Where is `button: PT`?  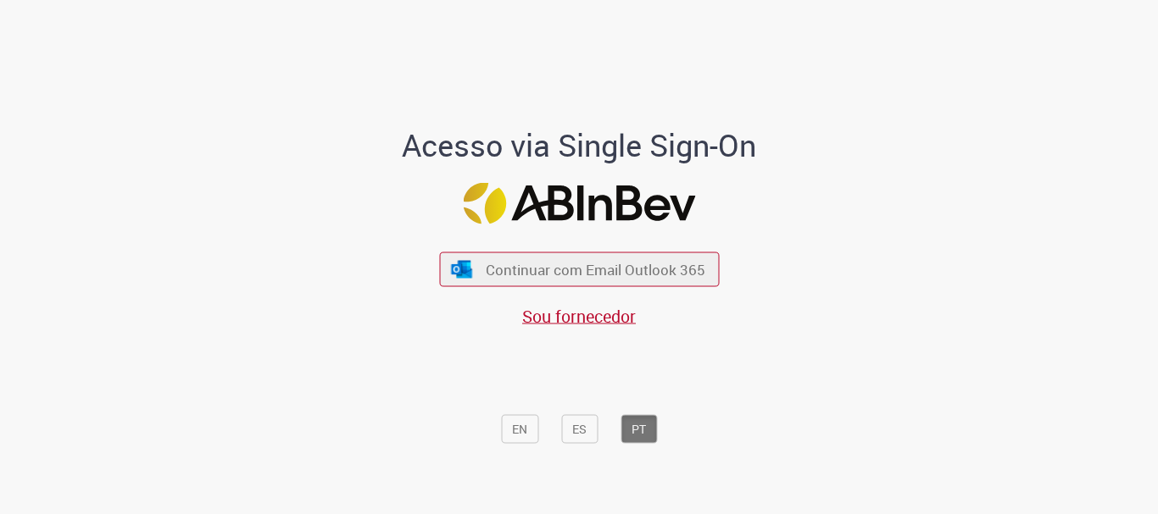
button: PT is located at coordinates (638, 430).